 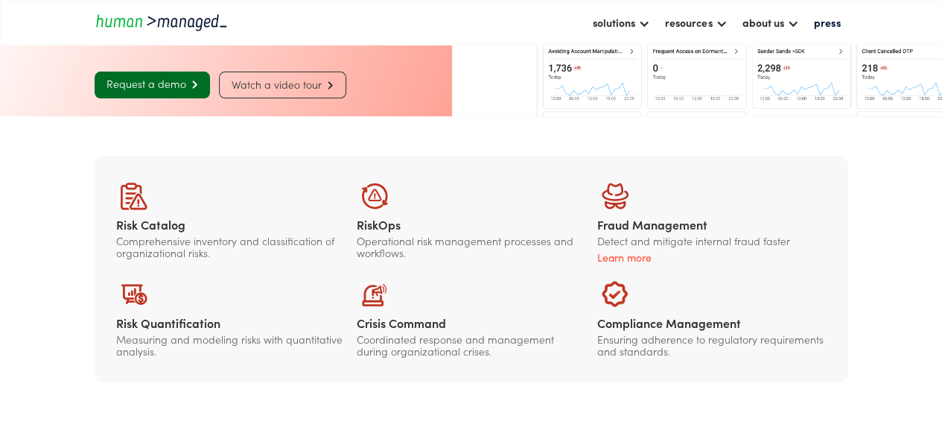 I want to click on div: Operational risk management processes and workflows., so click(x=471, y=246).